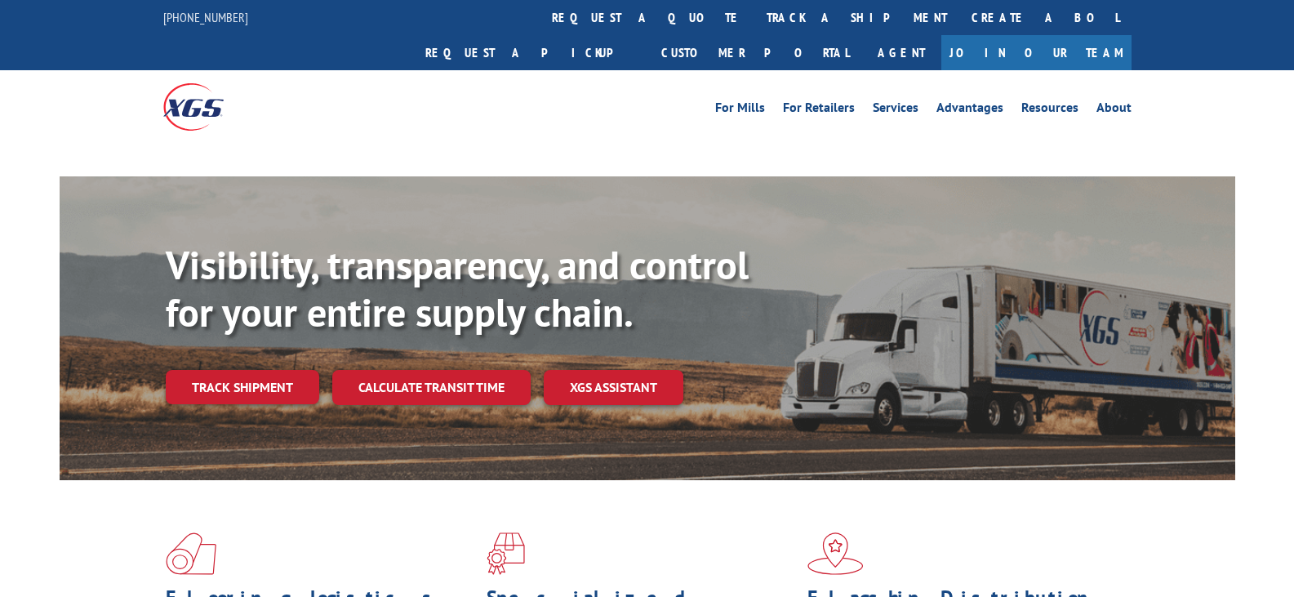  Describe the element at coordinates (1036, 52) in the screenshot. I see `a: Join Our Team` at that location.